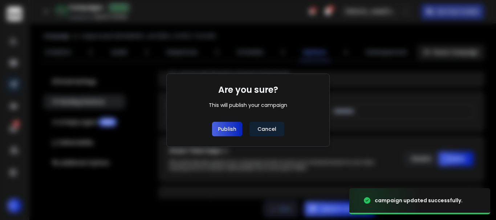 The width and height of the screenshot is (496, 220). Describe the element at coordinates (418, 201) in the screenshot. I see `div: campaign updated successfully.` at that location.